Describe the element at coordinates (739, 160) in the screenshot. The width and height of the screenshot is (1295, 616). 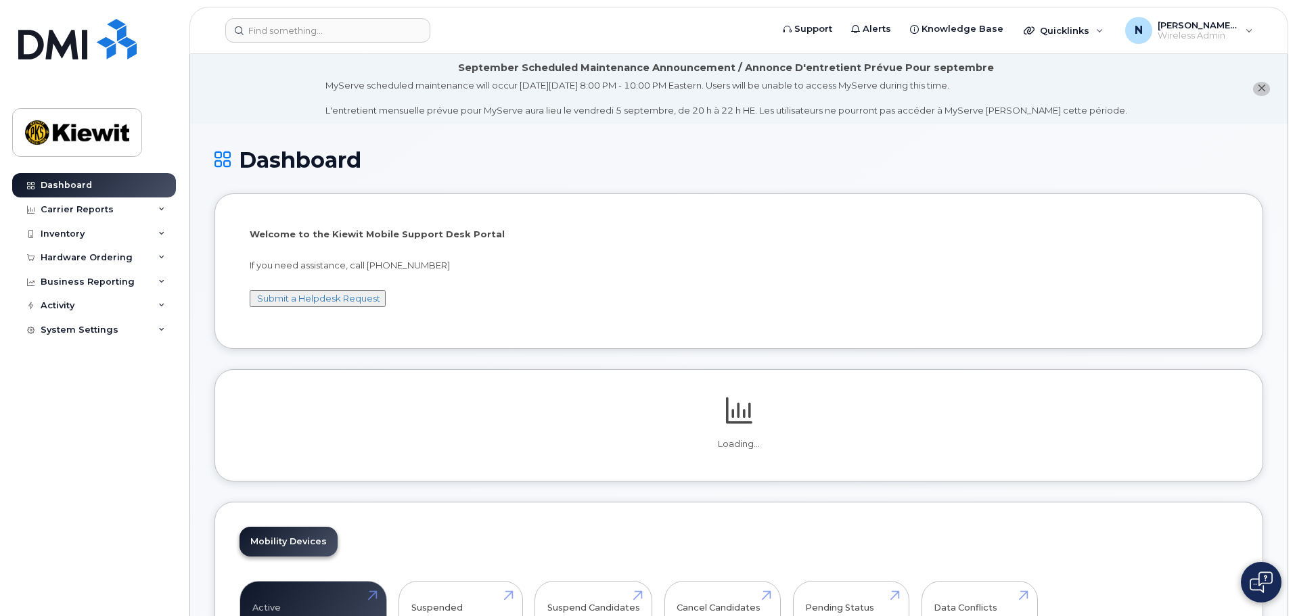
I see `h1: Dashboard` at that location.